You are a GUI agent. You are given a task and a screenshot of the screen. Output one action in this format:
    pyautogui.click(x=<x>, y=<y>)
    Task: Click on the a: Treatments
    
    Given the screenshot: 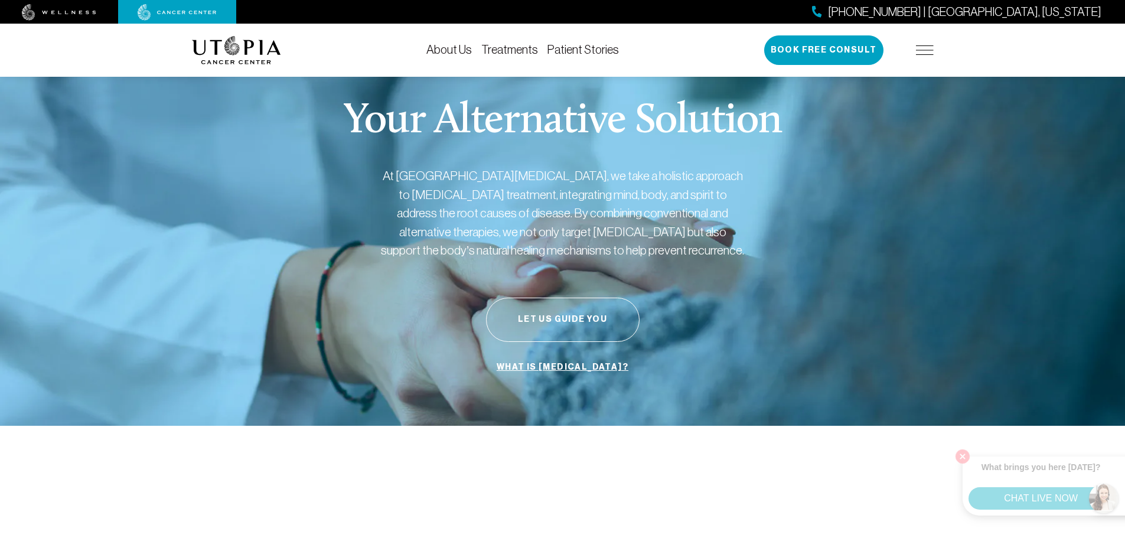 What is the action you would take?
    pyautogui.click(x=510, y=50)
    